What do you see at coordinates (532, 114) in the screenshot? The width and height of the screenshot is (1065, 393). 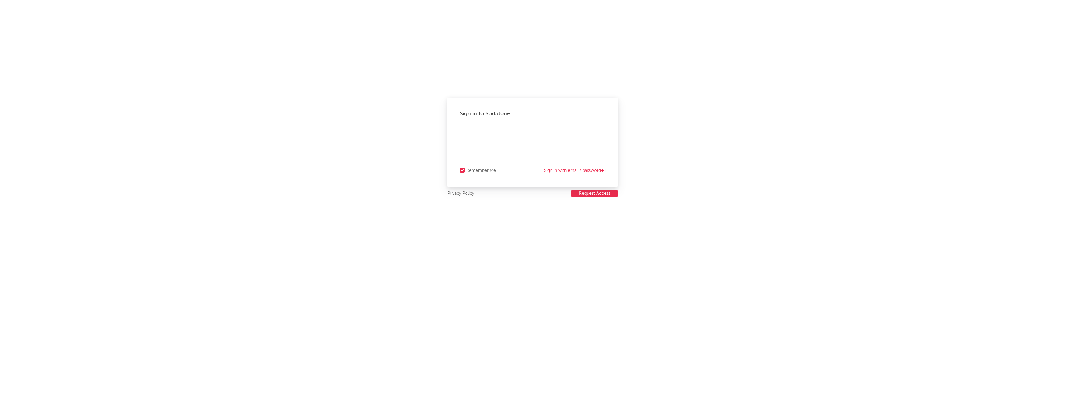 I see `div: Sign in to Sodatone` at bounding box center [532, 114].